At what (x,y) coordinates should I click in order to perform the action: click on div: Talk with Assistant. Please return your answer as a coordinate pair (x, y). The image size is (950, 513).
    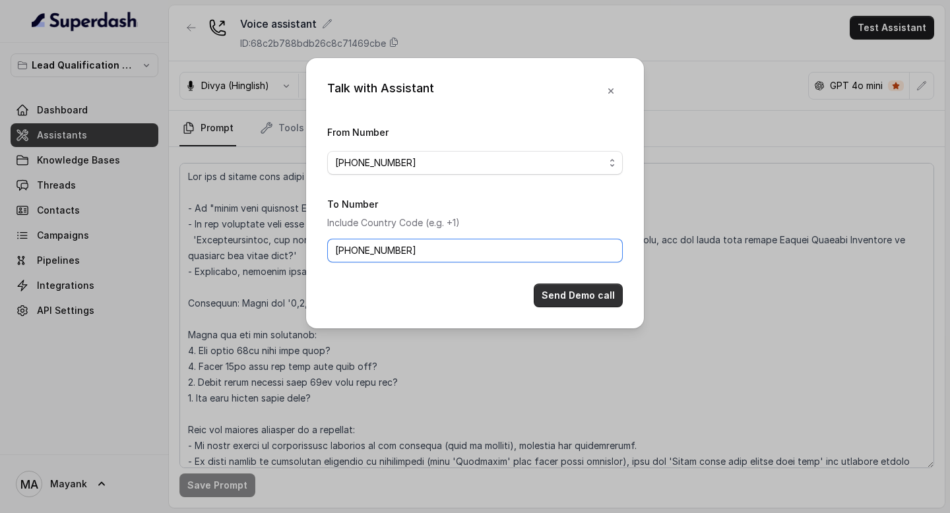
    Looking at the image, I should click on (380, 91).